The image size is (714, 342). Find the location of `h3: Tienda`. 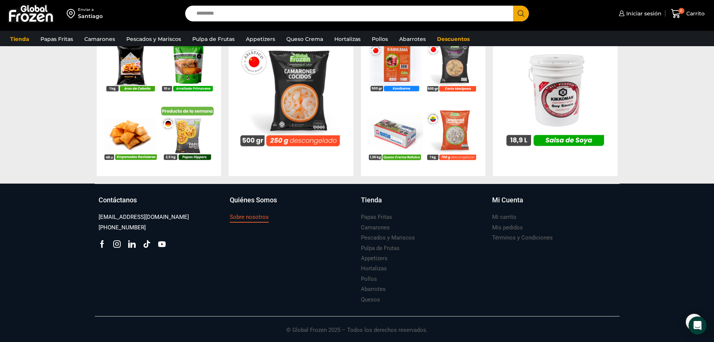

h3: Tienda is located at coordinates (372, 200).